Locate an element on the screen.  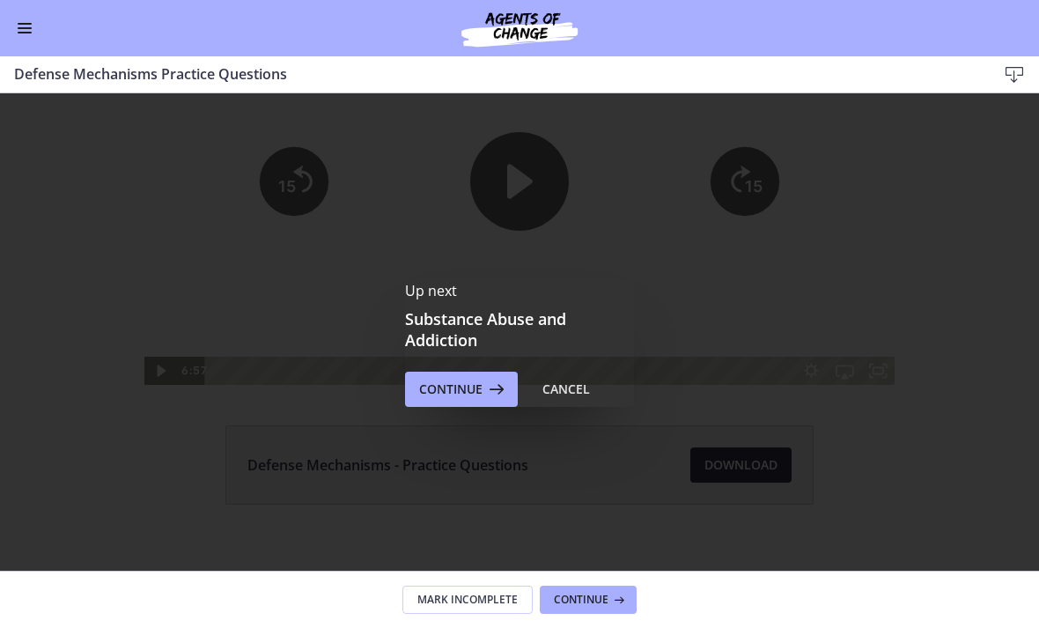
div: Cancel is located at coordinates (566, 389).